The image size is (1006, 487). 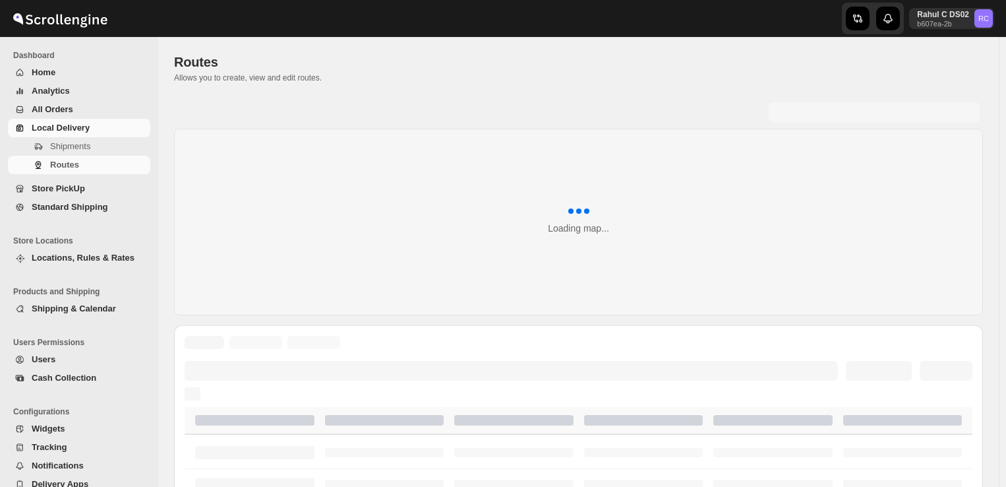 I want to click on span: Users, so click(x=44, y=359).